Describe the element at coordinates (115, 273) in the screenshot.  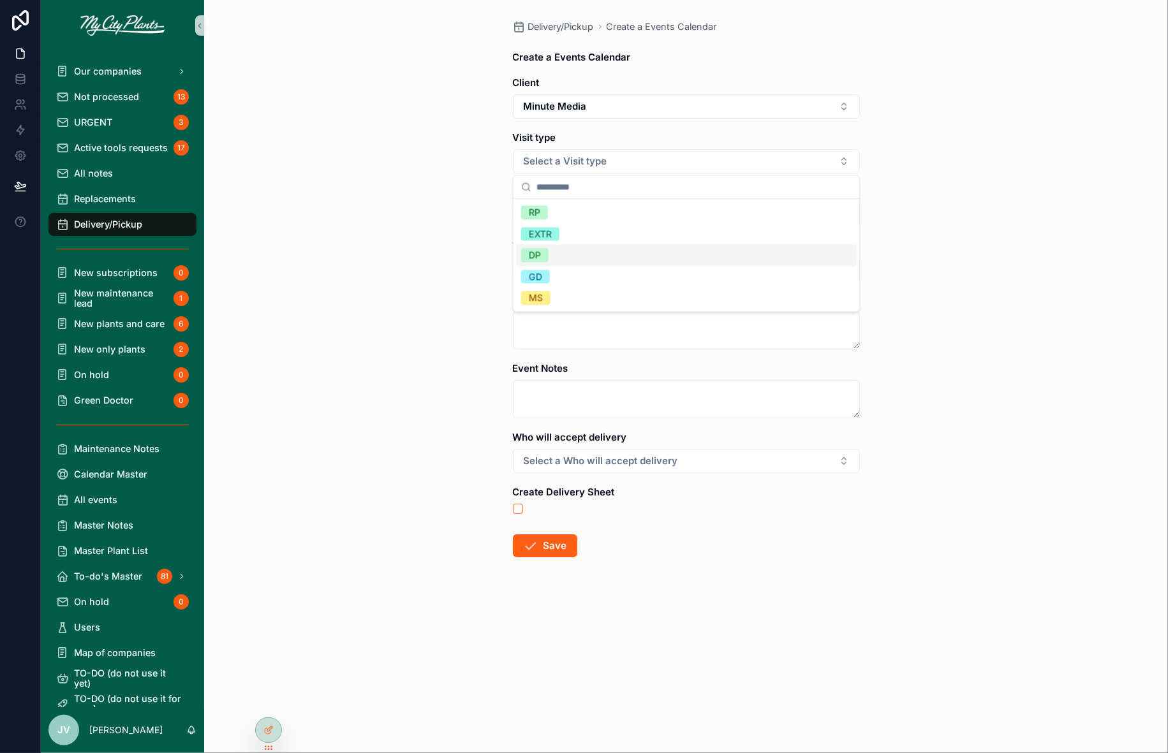
I see `span: New subscriptions` at that location.